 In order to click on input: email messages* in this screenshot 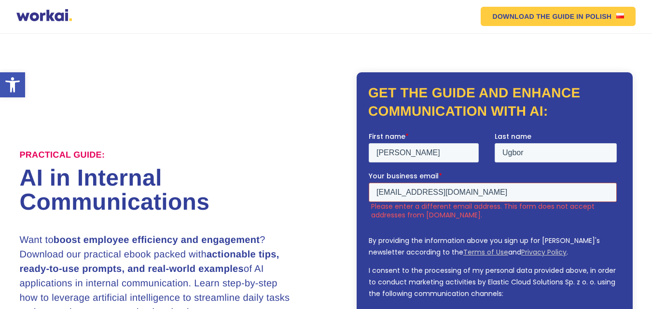, I will do `click(5, 182)`.